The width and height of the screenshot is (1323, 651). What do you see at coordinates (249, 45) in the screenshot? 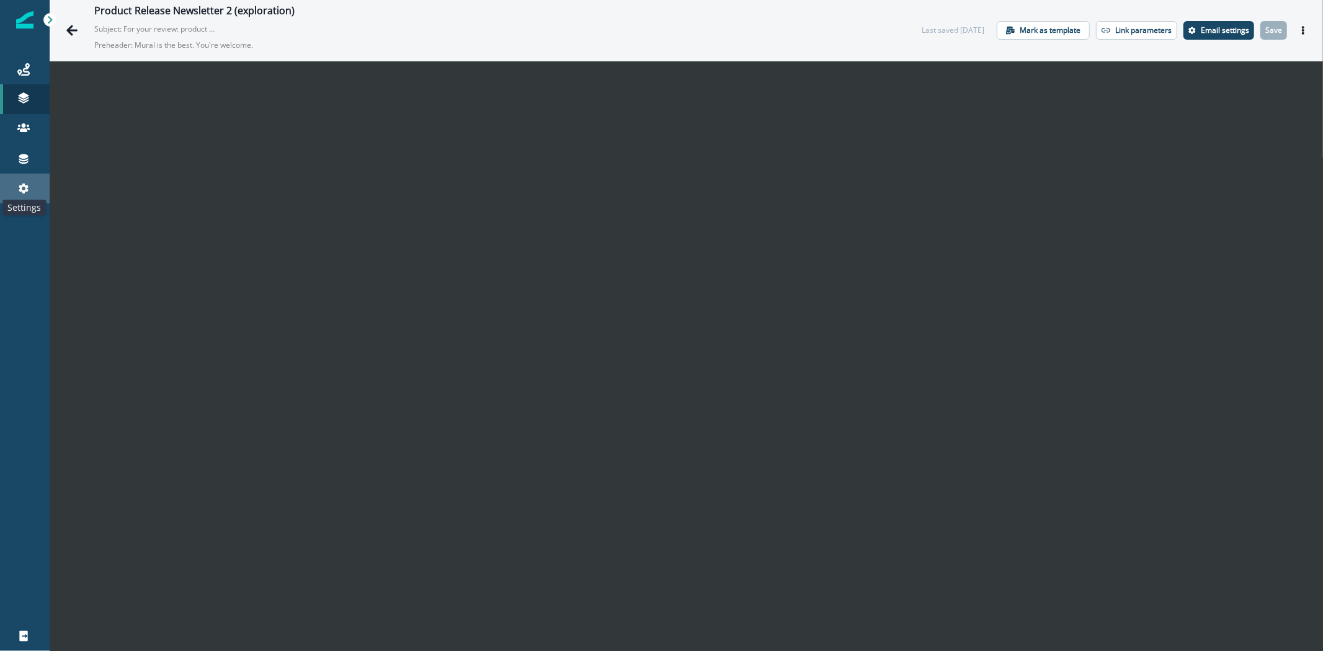
I see `p: Preheader: Mural is the best. You're welcome.` at bounding box center [249, 45].